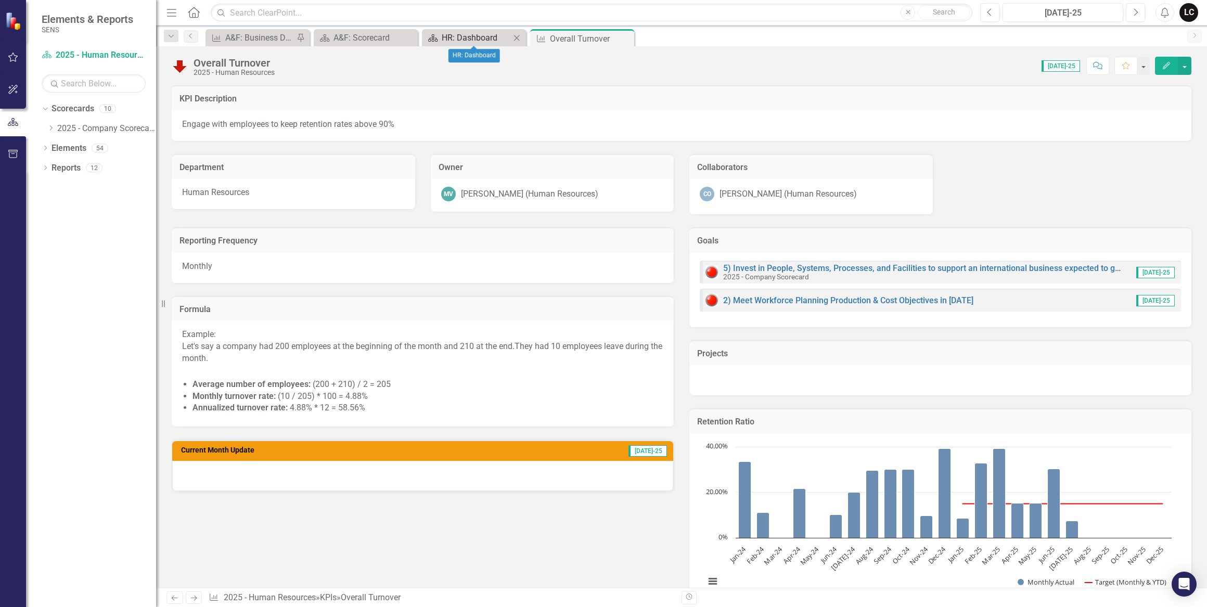  I want to click on button: View chart menu, Chart, so click(712, 581).